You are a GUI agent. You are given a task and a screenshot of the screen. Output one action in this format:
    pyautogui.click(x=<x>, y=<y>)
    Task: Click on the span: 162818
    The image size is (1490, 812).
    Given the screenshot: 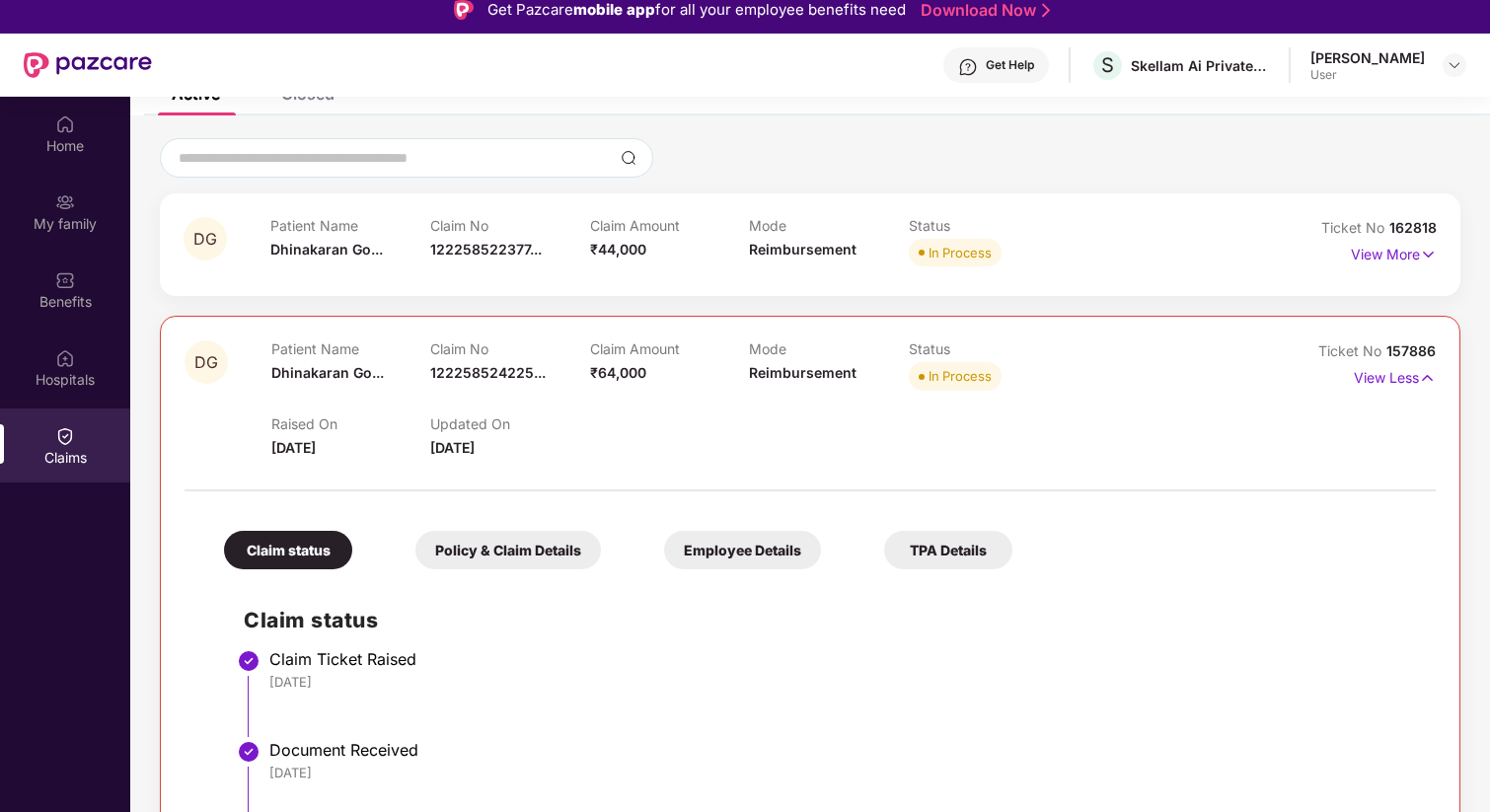 What is the action you would take?
    pyautogui.click(x=1413, y=226)
    